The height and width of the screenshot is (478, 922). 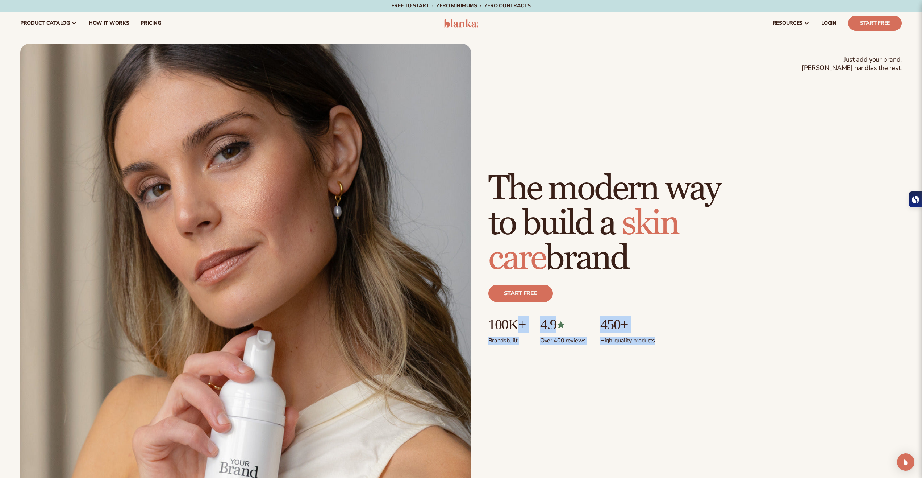 I want to click on h1: The modern way to build a brand, so click(x=604, y=224).